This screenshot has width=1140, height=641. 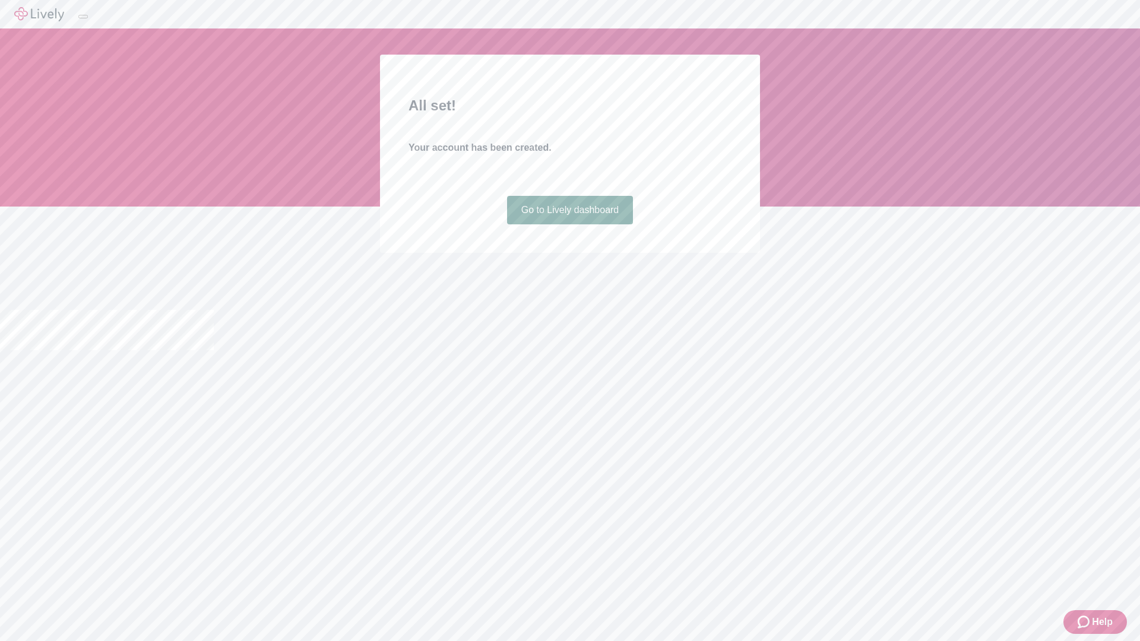 What do you see at coordinates (570, 148) in the screenshot?
I see `h4: Your account has been created.` at bounding box center [570, 148].